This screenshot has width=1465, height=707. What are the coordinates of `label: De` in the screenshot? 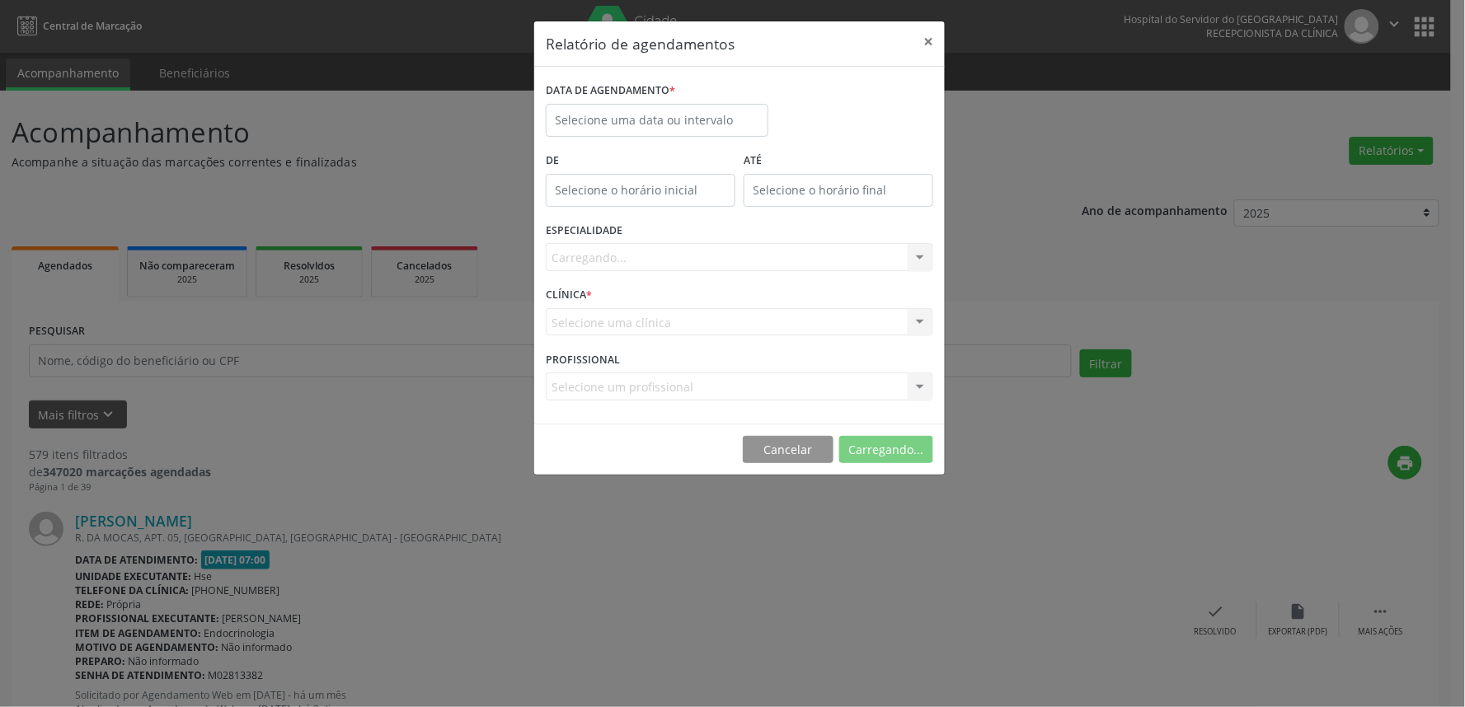 It's located at (641, 161).